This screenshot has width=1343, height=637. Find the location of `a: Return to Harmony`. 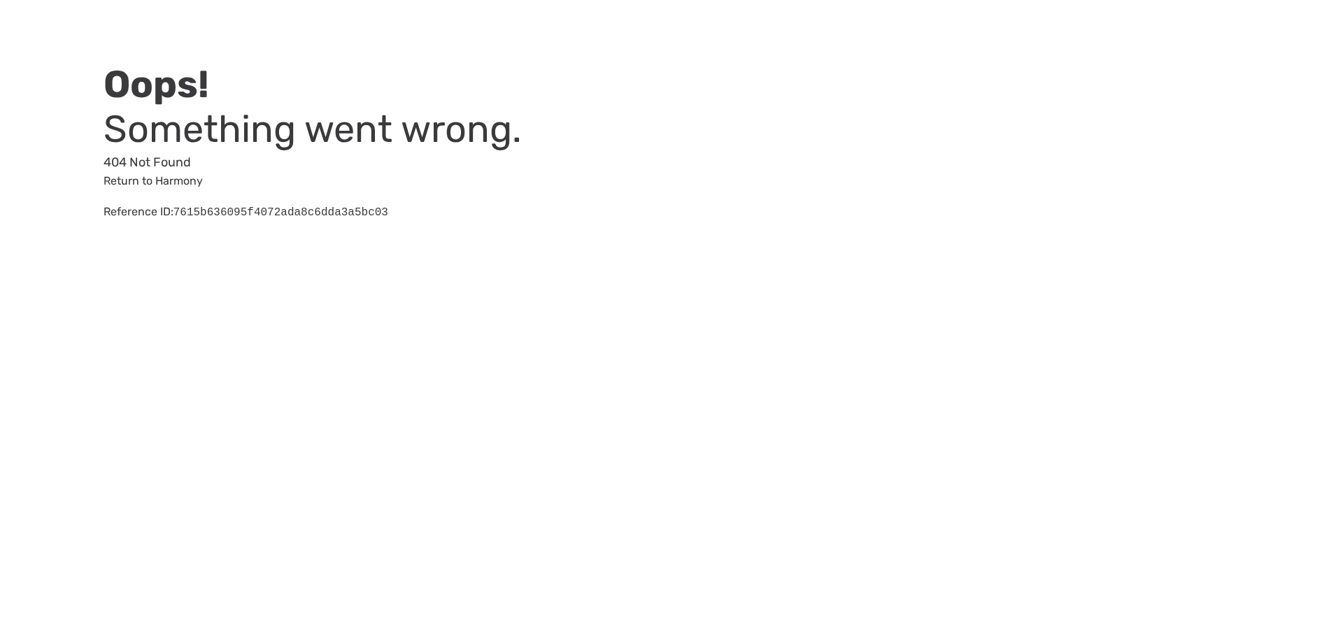

a: Return to Harmony is located at coordinates (153, 181).